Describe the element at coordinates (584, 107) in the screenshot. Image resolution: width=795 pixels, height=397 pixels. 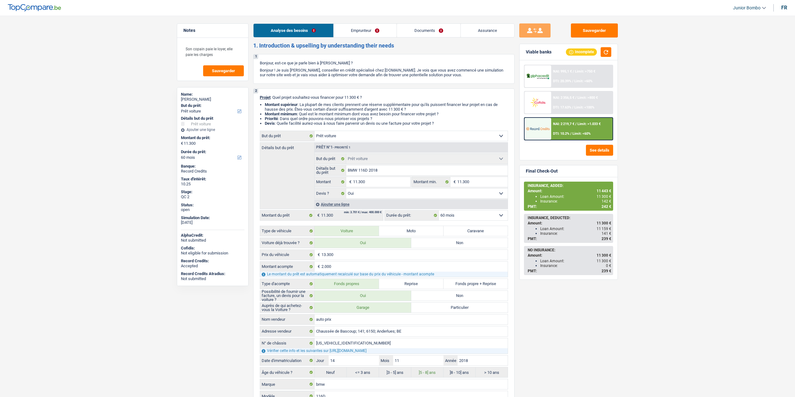
I see `span: Limit: <100%` at that location.